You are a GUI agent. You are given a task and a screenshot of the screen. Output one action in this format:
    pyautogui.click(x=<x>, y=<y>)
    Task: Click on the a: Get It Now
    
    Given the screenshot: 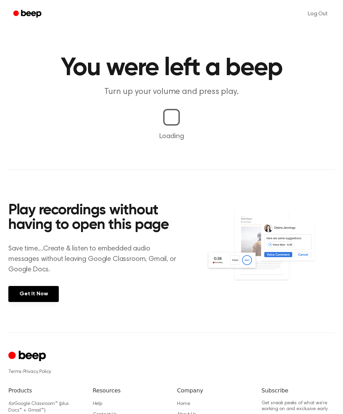 What is the action you would take?
    pyautogui.click(x=33, y=294)
    